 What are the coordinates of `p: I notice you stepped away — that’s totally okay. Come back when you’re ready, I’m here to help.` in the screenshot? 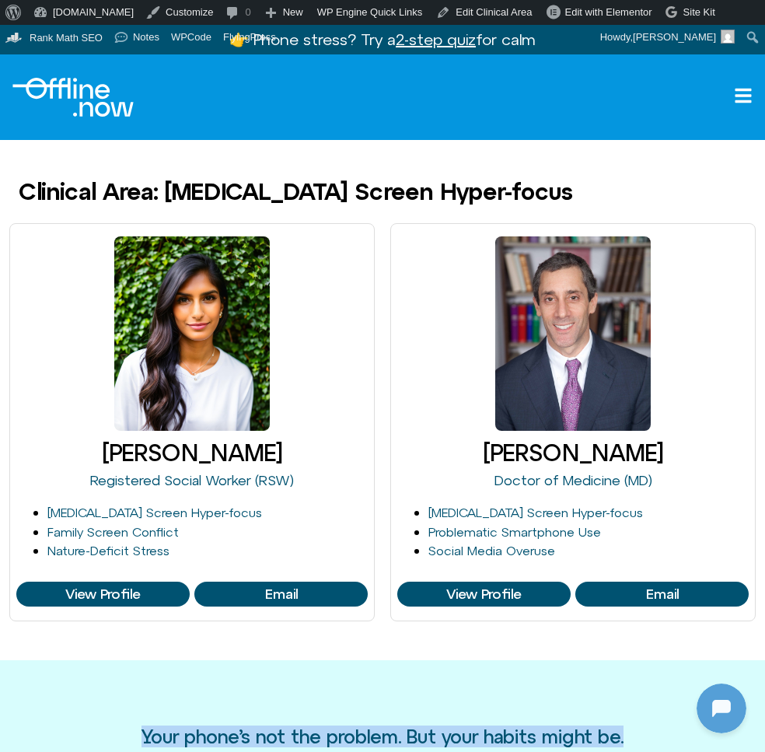 It's located at (161, 434).